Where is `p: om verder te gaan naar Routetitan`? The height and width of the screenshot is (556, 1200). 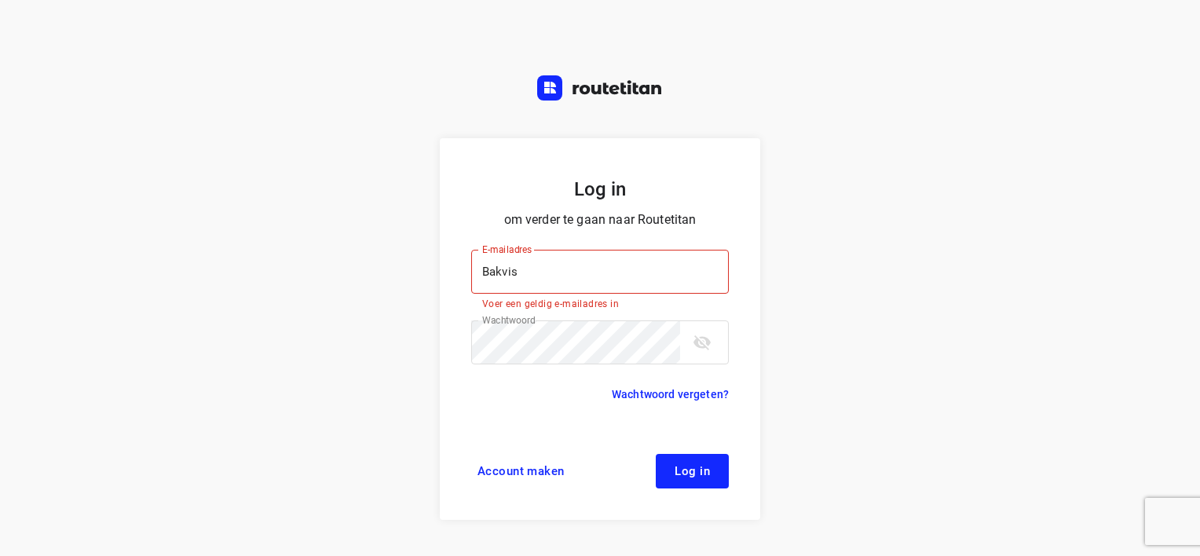 p: om verder te gaan naar Routetitan is located at coordinates (600, 220).